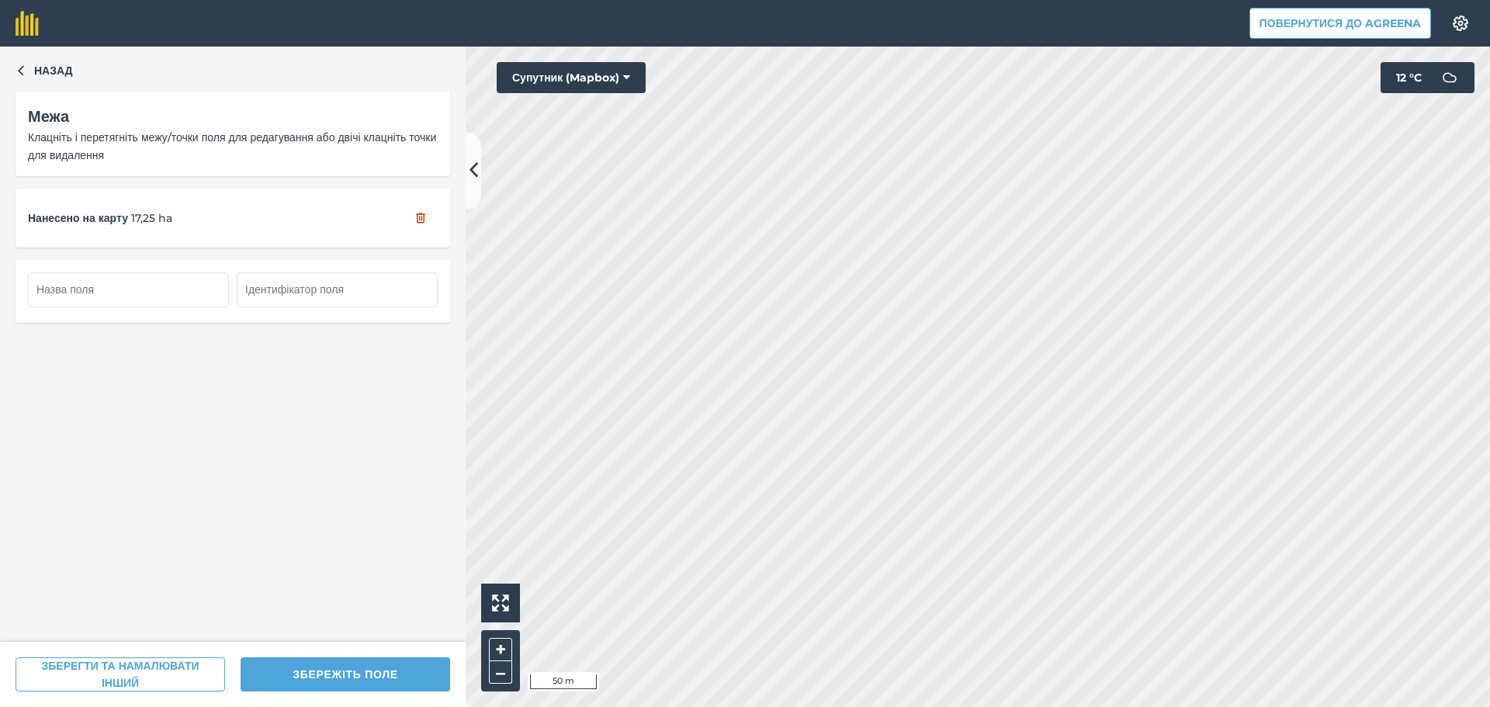 The image size is (1490, 707). What do you see at coordinates (44, 71) in the screenshot?
I see `button: Назад` at bounding box center [44, 71].